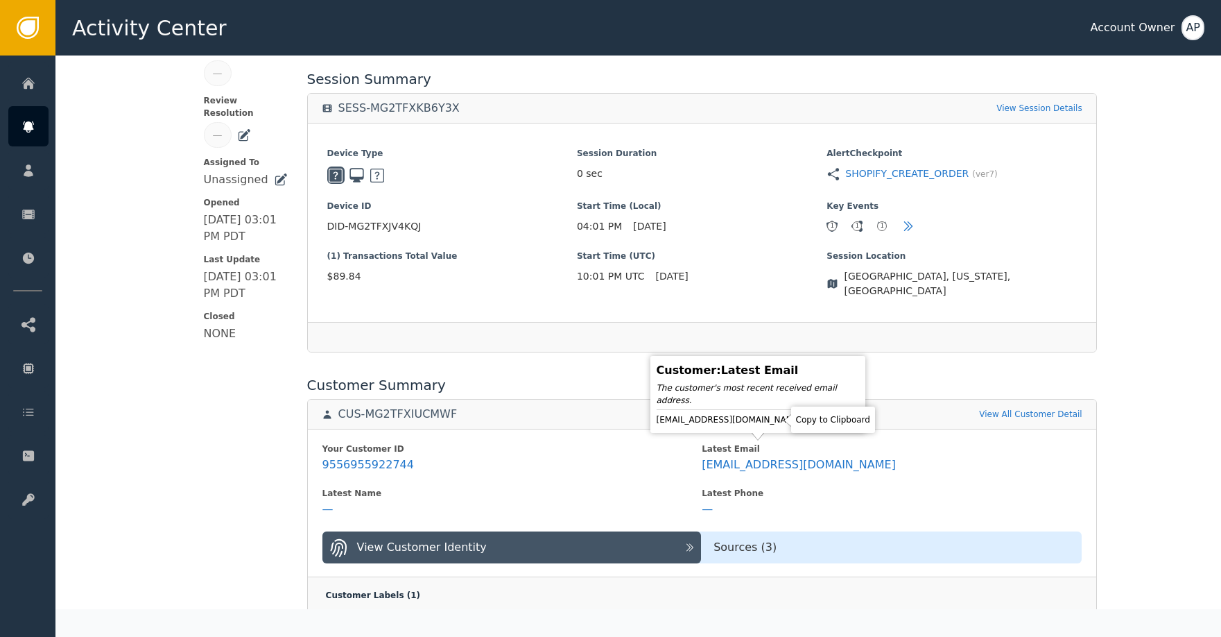 The width and height of the screenshot is (1221, 637). Describe the element at coordinates (611, 276) in the screenshot. I see `span: 10:01 PM UTC` at that location.